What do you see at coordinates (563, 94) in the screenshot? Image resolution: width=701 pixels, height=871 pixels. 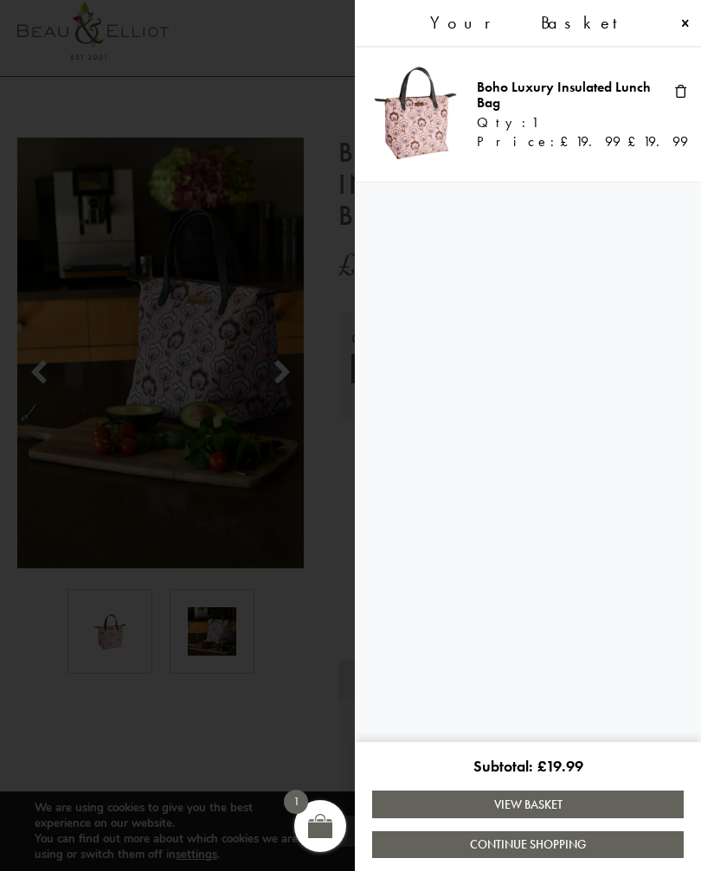 I see `a: Boho Luxury Insulated Lunch Bag` at bounding box center [563, 94].